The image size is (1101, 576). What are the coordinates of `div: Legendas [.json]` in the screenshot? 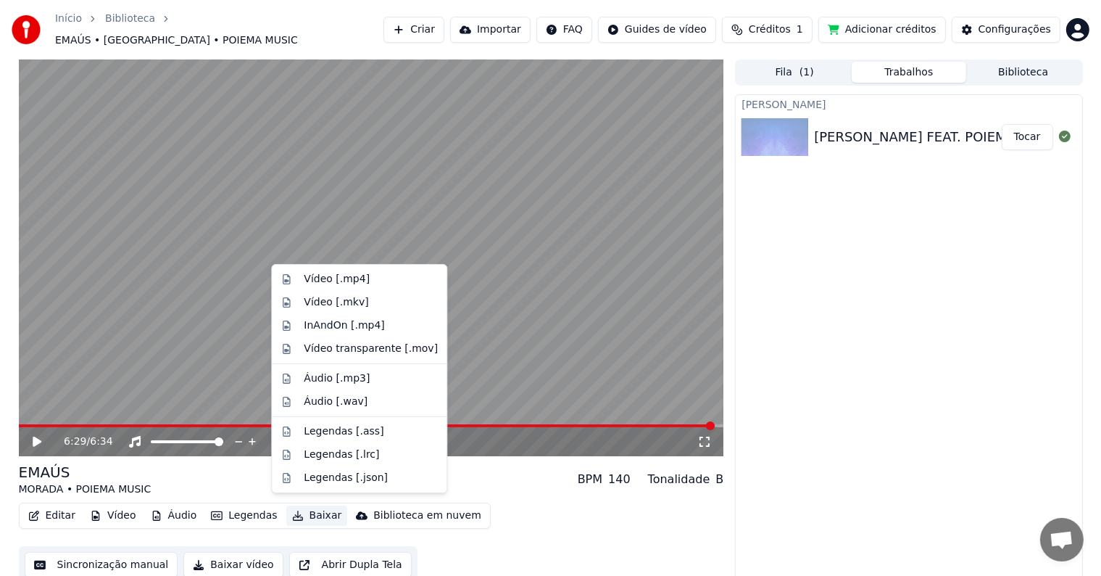 It's located at (346, 478).